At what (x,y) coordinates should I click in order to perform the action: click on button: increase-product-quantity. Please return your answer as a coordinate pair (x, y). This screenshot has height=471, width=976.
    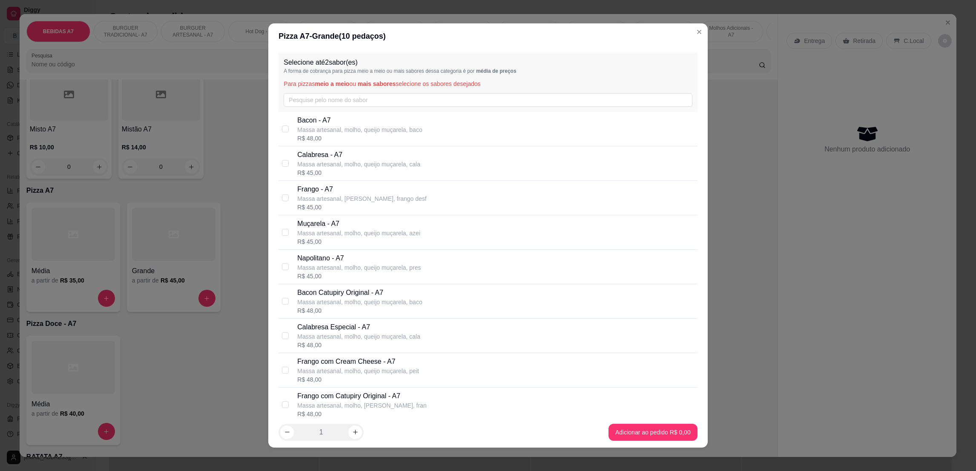
    Looking at the image, I should click on (355, 433).